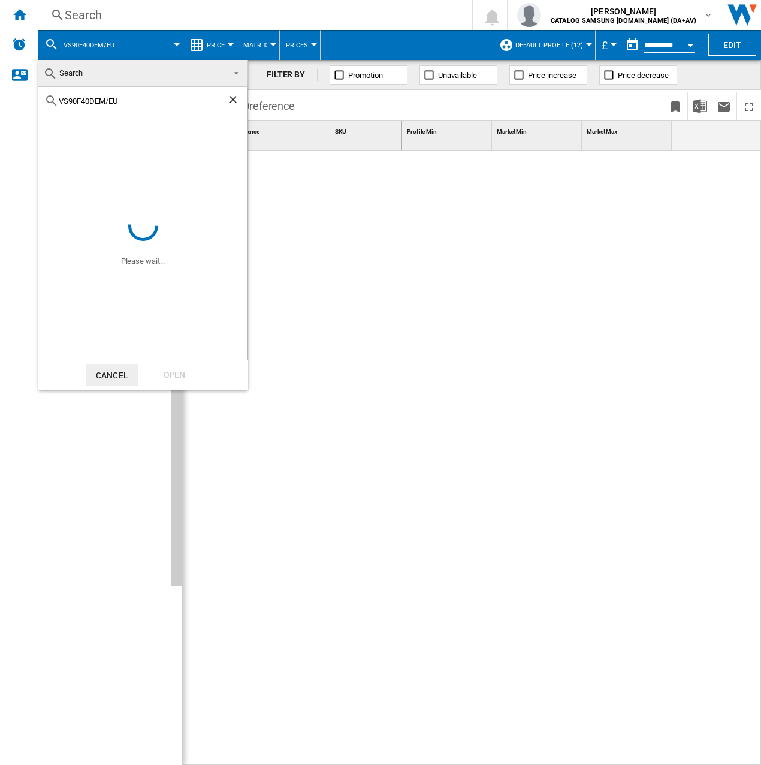 The width and height of the screenshot is (761, 765). I want to click on input: Search Reference, so click(143, 101).